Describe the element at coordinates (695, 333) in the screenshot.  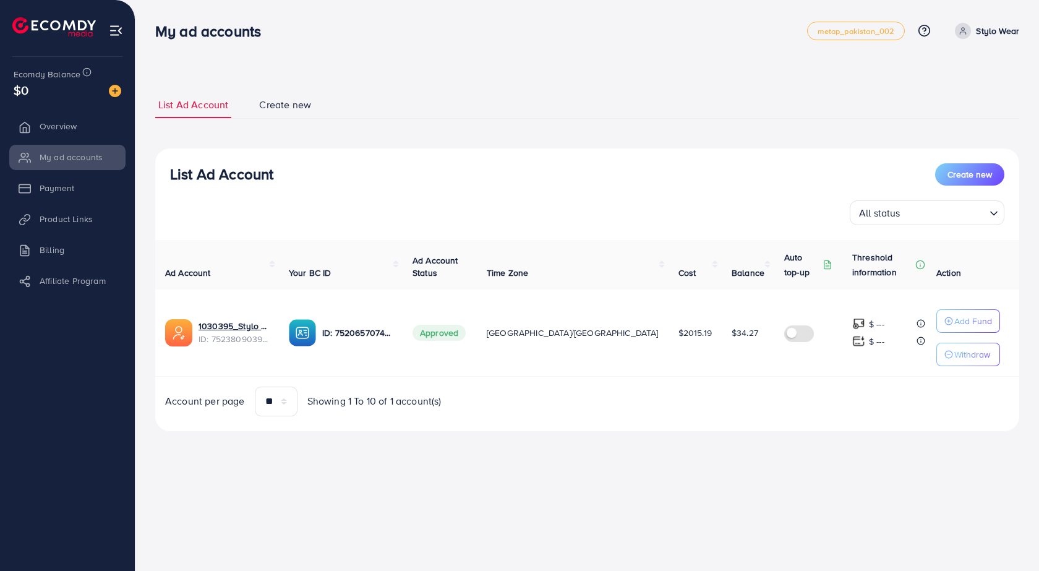
I see `span: $2015.19` at that location.